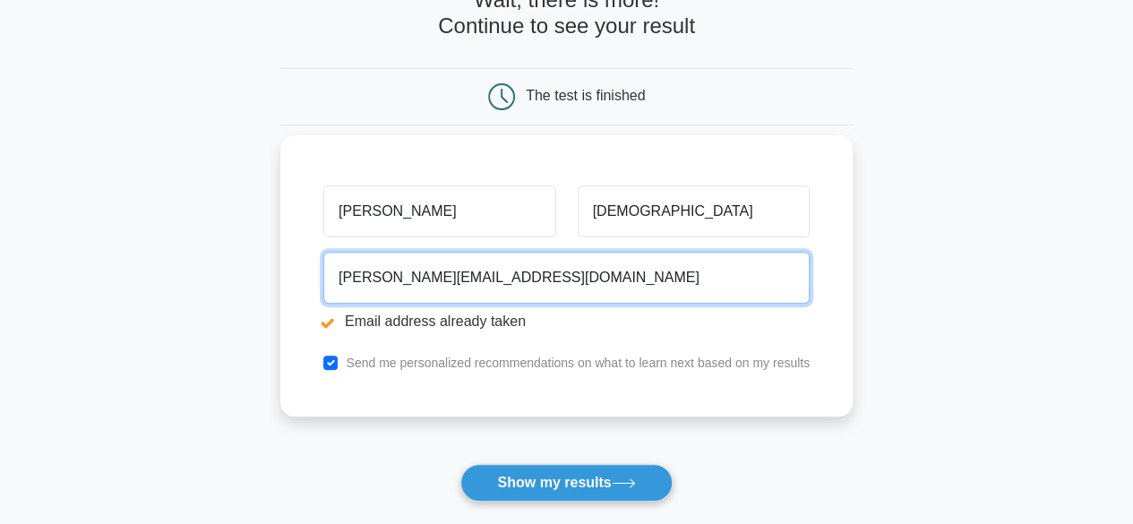 The height and width of the screenshot is (524, 1133). I want to click on input: Last name, so click(693, 211).